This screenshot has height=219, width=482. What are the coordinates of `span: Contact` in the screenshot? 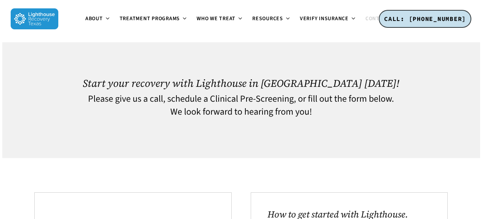 It's located at (377, 19).